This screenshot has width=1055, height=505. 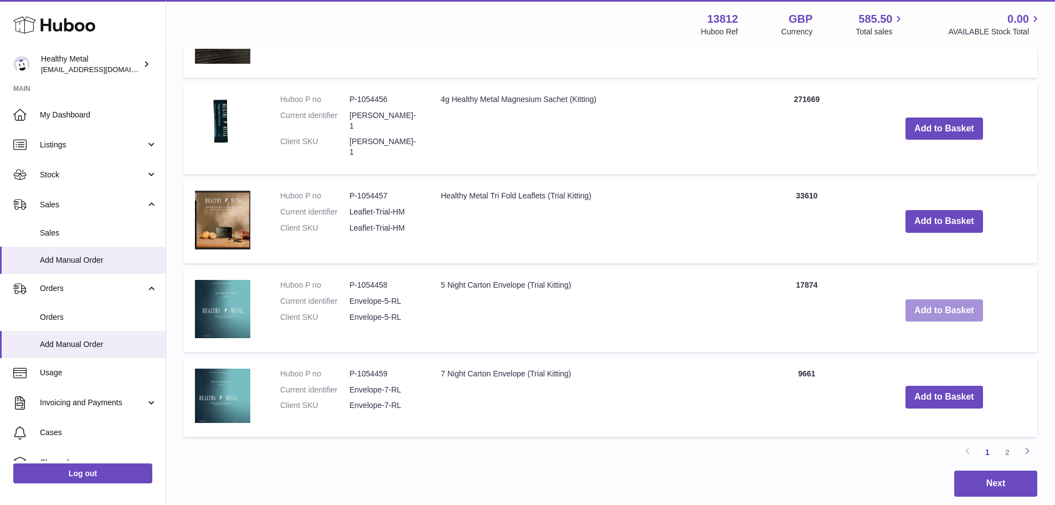 What do you see at coordinates (996, 483) in the screenshot?
I see `button: Next` at bounding box center [996, 483].